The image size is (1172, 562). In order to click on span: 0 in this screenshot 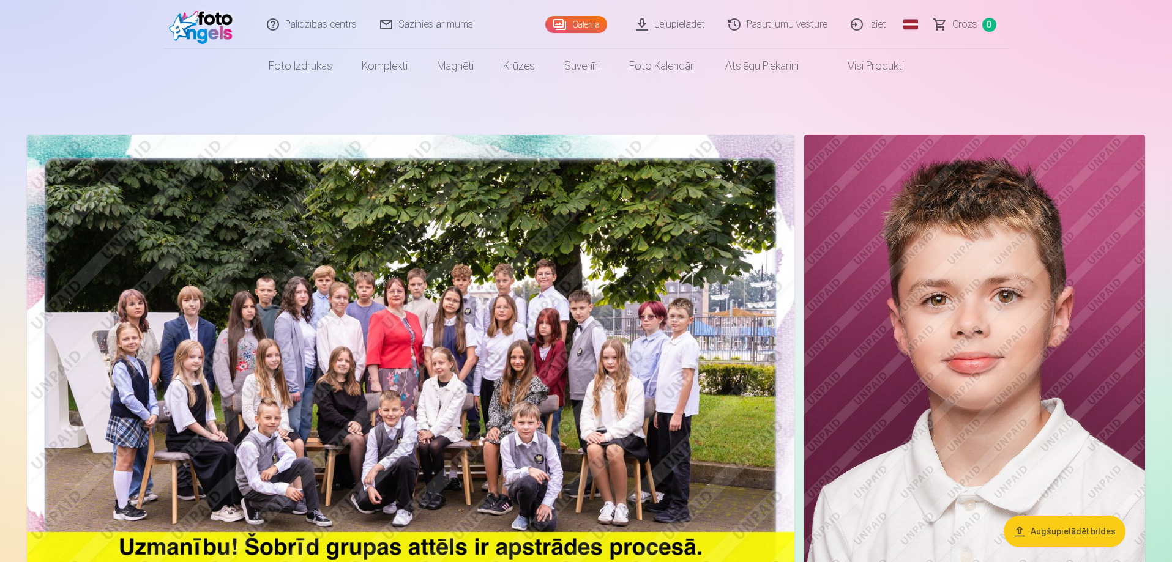, I will do `click(989, 24)`.